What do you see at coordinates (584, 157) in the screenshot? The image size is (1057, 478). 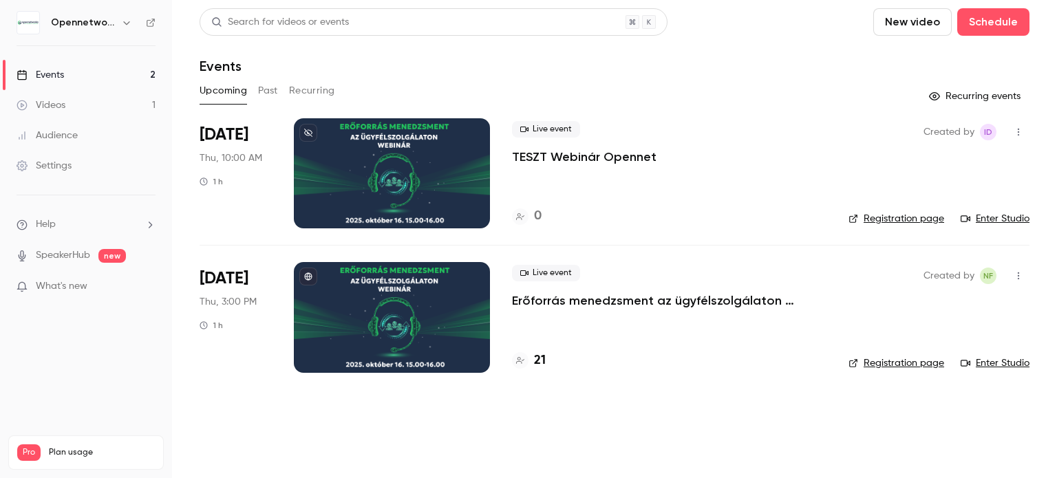 I see `p: TESZT Webinár Opennet` at bounding box center [584, 157].